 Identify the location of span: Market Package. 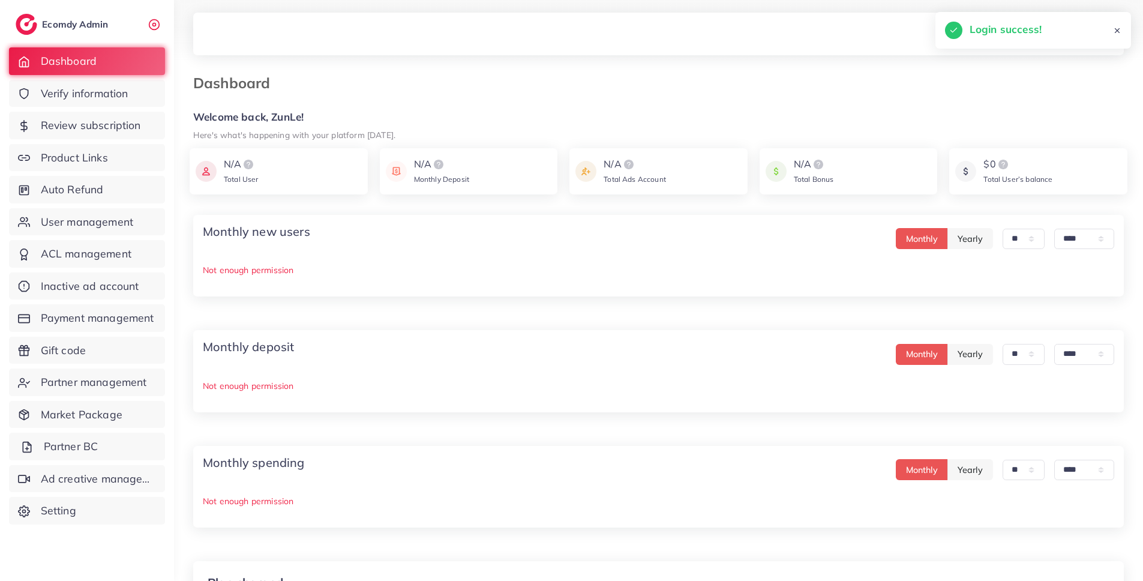
(82, 415).